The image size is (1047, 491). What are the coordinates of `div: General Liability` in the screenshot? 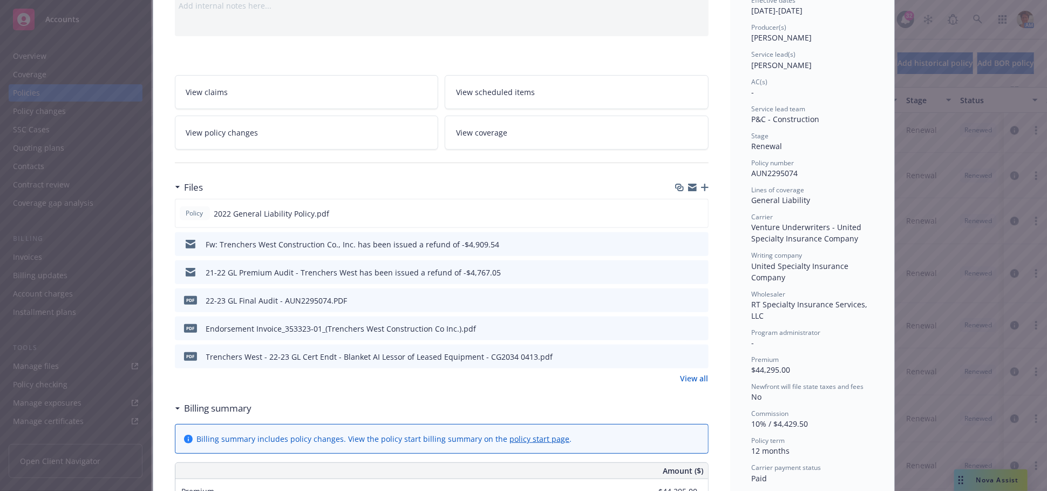 It's located at (813, 200).